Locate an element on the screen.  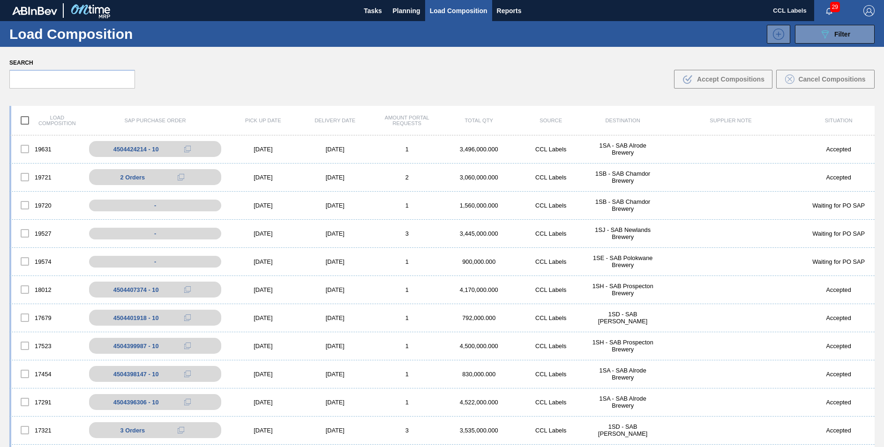
div: 4504407374 - 10 is located at coordinates (136, 290).